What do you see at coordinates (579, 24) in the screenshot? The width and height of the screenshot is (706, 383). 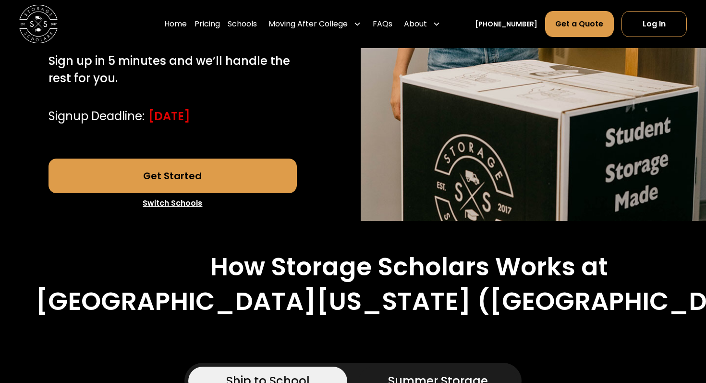 I see `a: Get a Quote` at bounding box center [579, 24].